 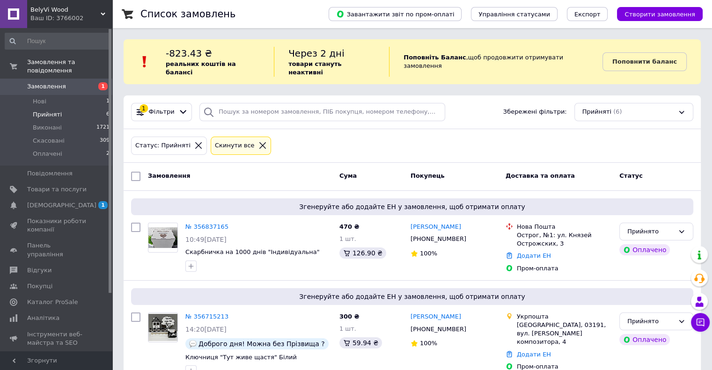 What do you see at coordinates (234, 146) in the screenshot?
I see `div: Cкинути все` at bounding box center [234, 146].